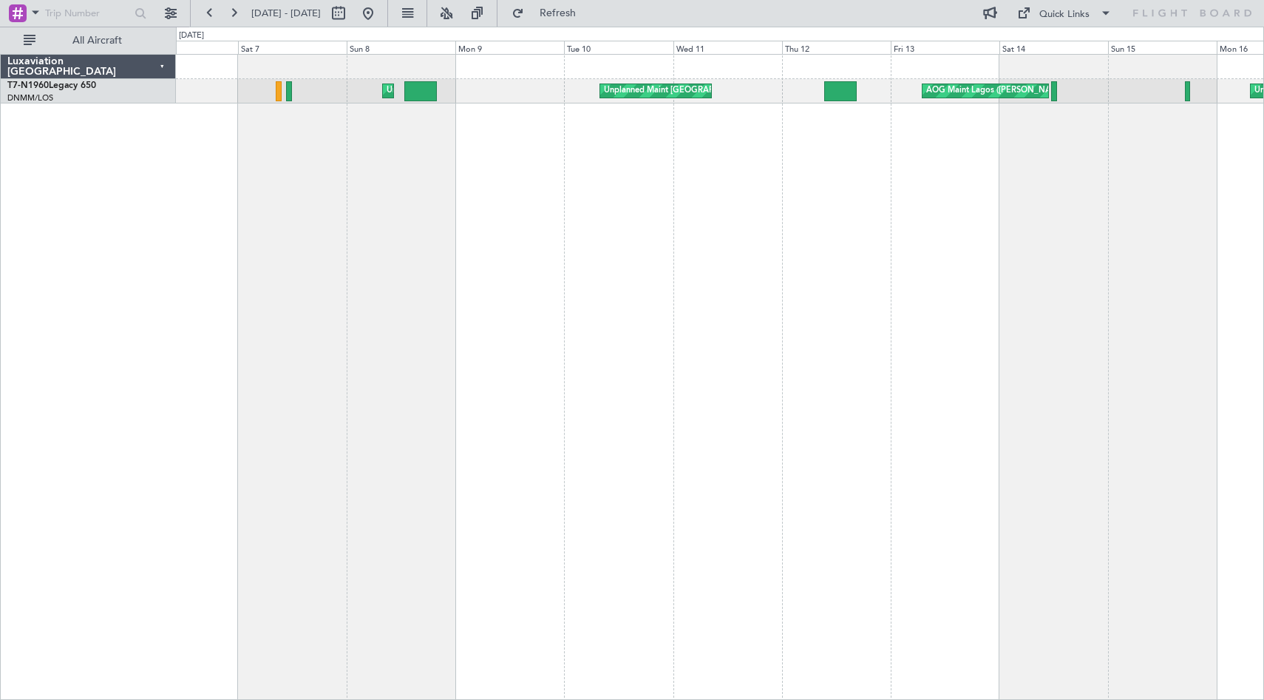 The height and width of the screenshot is (700, 1264). What do you see at coordinates (1065, 15) in the screenshot?
I see `div: Quick Links` at bounding box center [1065, 15].